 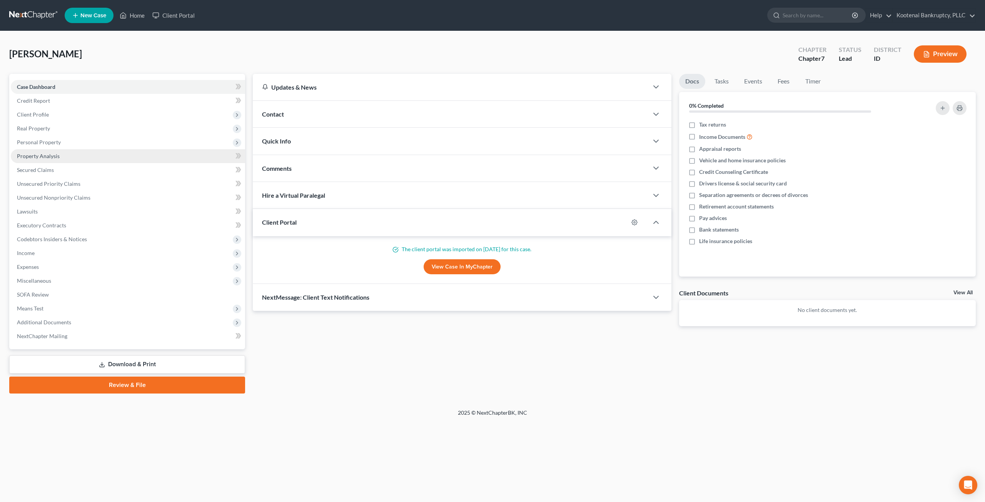 What do you see at coordinates (128, 295) in the screenshot?
I see `a: SOFA Review` at bounding box center [128, 295].